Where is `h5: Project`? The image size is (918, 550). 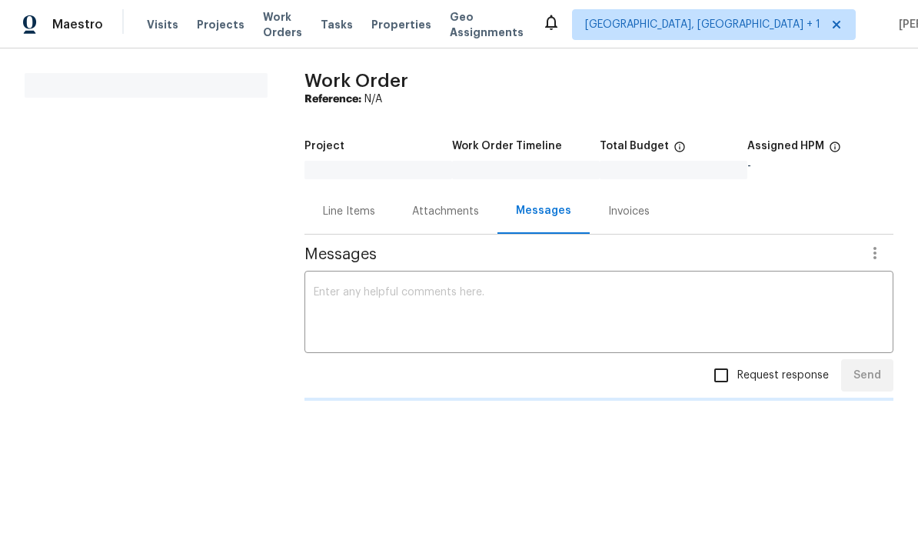 h5: Project is located at coordinates (324, 146).